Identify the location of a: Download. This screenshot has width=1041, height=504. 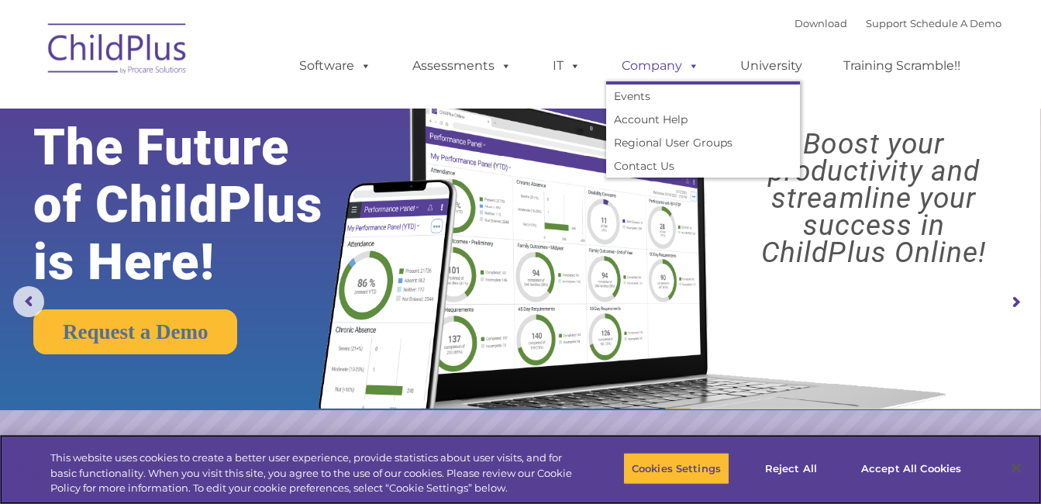
(821, 23).